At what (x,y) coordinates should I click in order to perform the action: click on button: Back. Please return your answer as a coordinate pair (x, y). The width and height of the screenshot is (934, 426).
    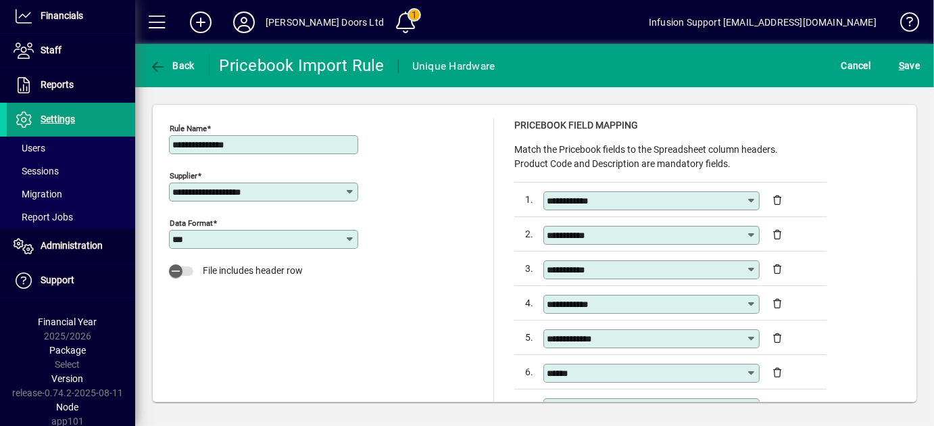
    Looking at the image, I should click on (172, 66).